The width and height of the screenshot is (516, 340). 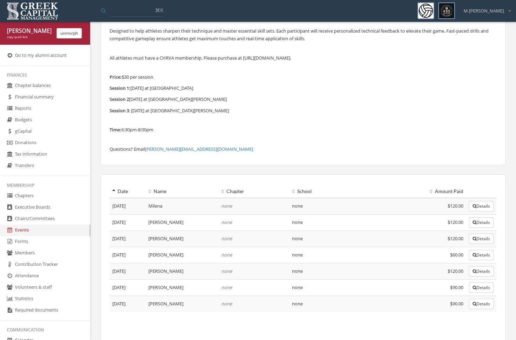 I want to click on strong: Session 2, so click(x=119, y=99).